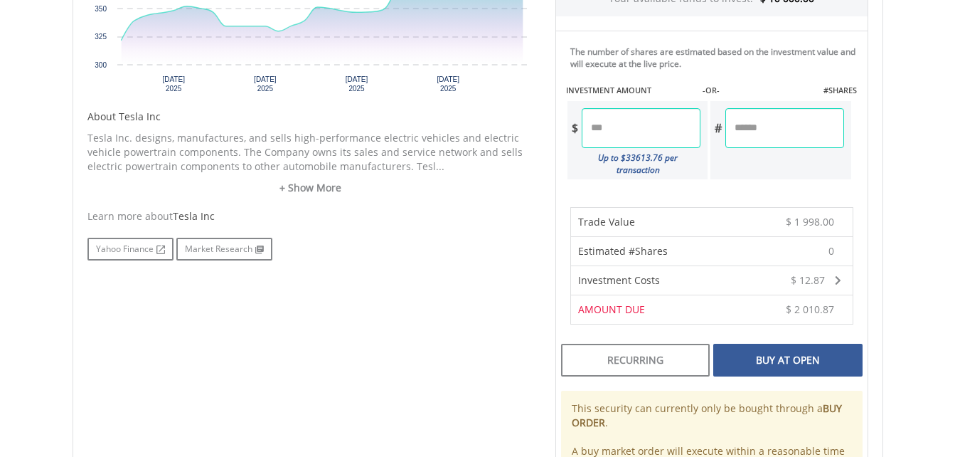 The image size is (955, 457). What do you see at coordinates (623, 250) in the screenshot?
I see `span: Estimated #Shares` at bounding box center [623, 250].